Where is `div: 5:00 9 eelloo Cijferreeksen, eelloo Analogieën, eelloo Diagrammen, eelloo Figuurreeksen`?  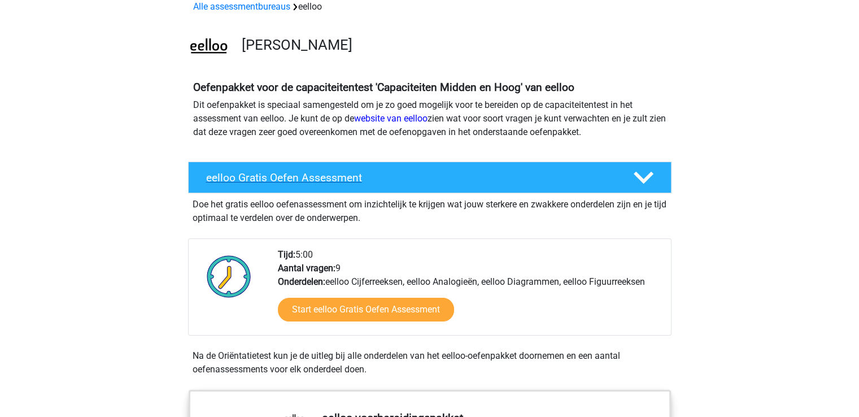 div: 5:00 9 eelloo Cijferreeksen, eelloo Analogieën, eelloo Diagrammen, eelloo Figuurreeksen is located at coordinates (470, 291).